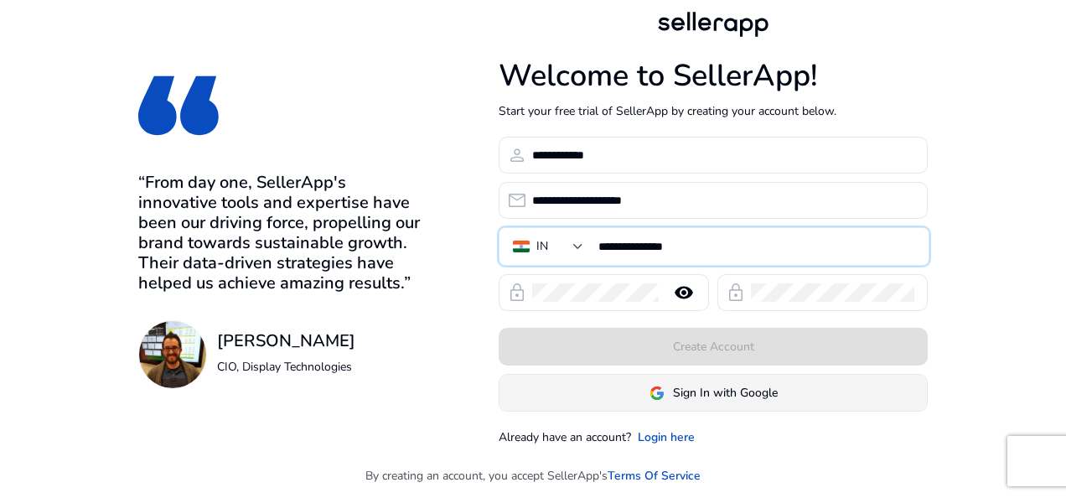 Image resolution: width=1066 pixels, height=498 pixels. I want to click on span: email, so click(517, 200).